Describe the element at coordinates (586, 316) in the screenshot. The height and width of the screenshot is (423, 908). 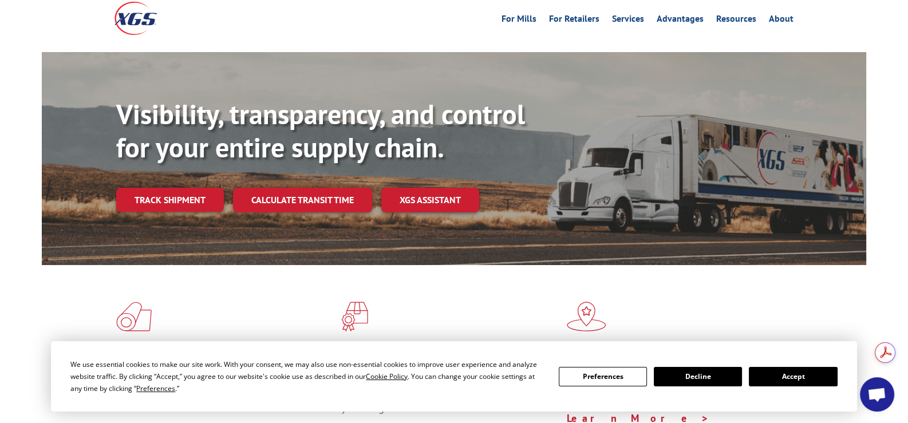
I see `img: xgs-icon-flagship-distribution-model-red` at that location.